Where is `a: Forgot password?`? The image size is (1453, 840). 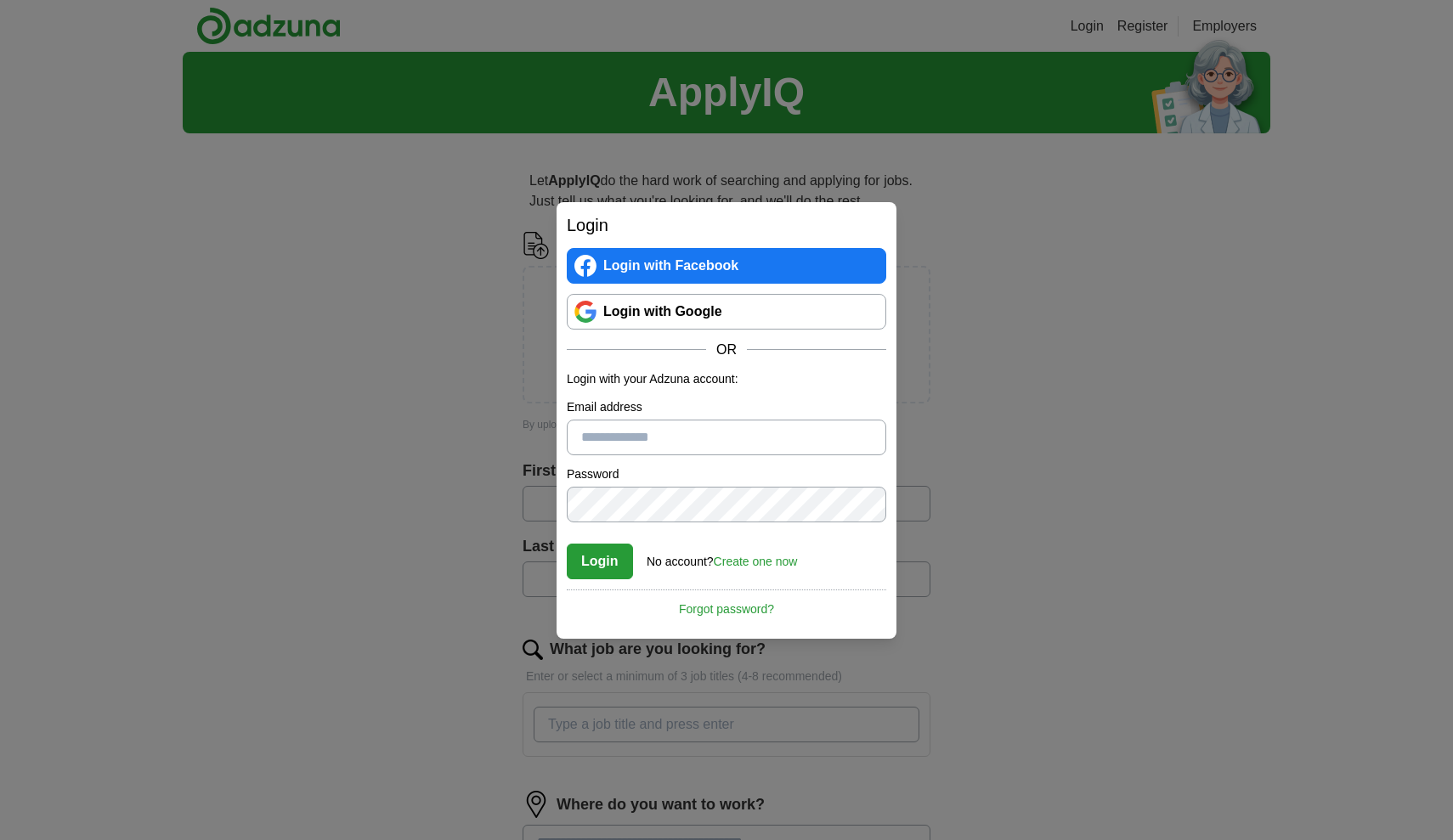
a: Forgot password? is located at coordinates (726, 604).